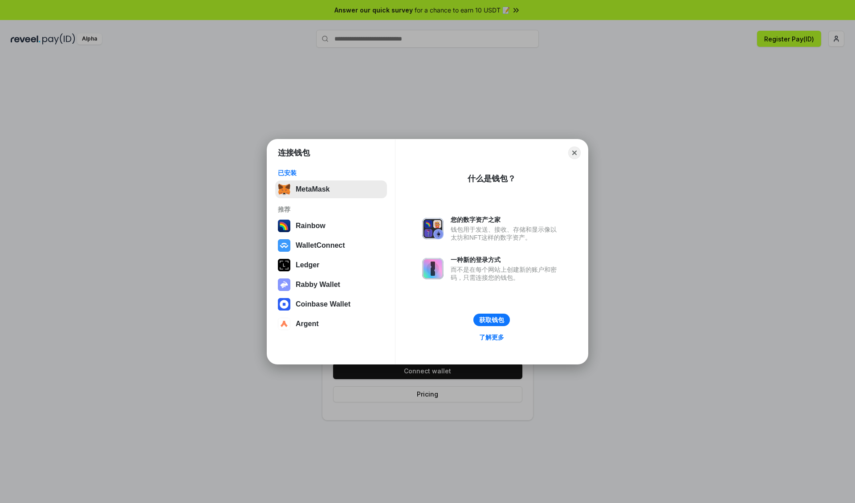  Describe the element at coordinates (313, 189) in the screenshot. I see `div: MetaMask` at that location.